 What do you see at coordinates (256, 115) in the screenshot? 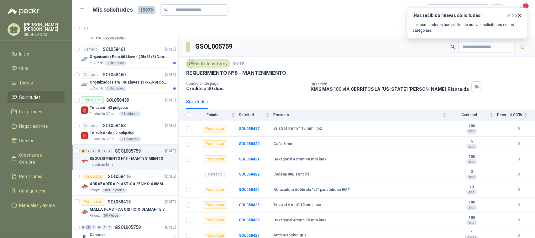
I see `th: Solicitud` at bounding box center [256, 115].